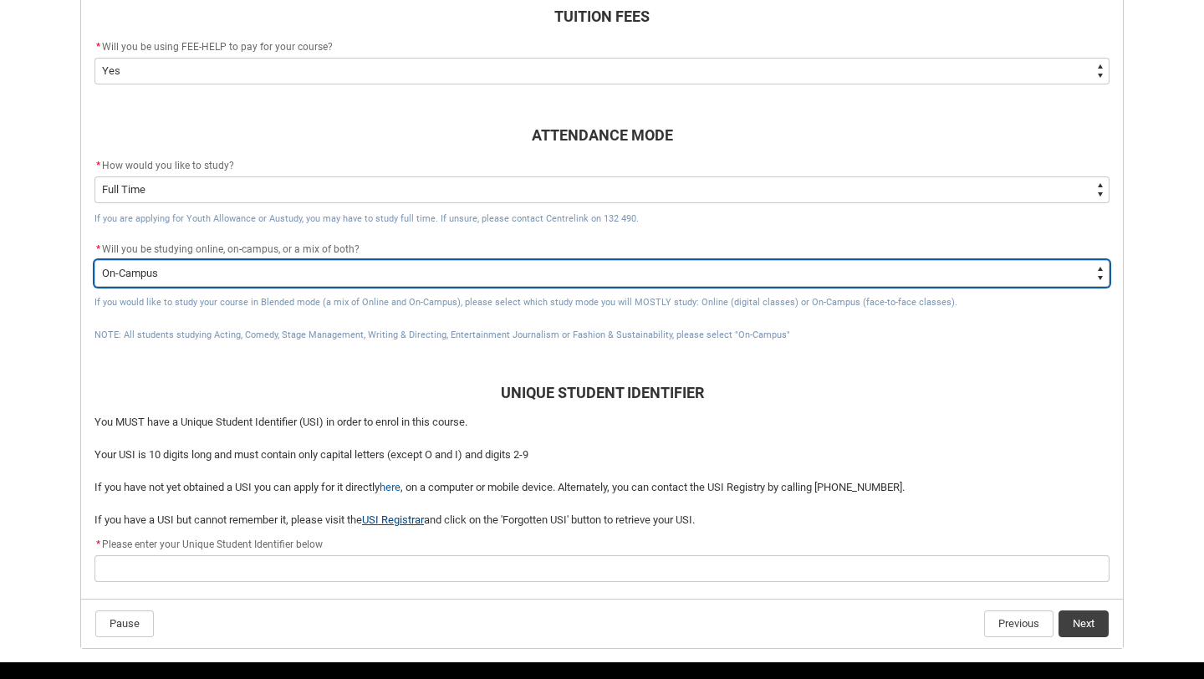 The width and height of the screenshot is (1204, 679). Describe the element at coordinates (1018, 624) in the screenshot. I see `button: Previous` at that location.